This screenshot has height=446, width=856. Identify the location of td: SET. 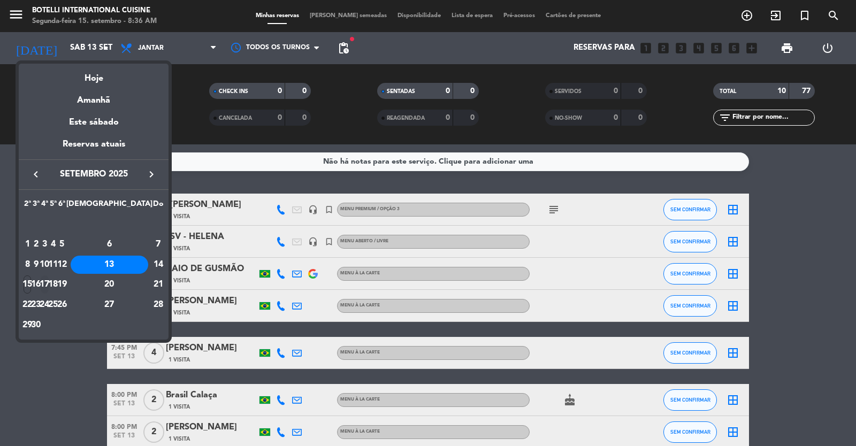
(94, 224).